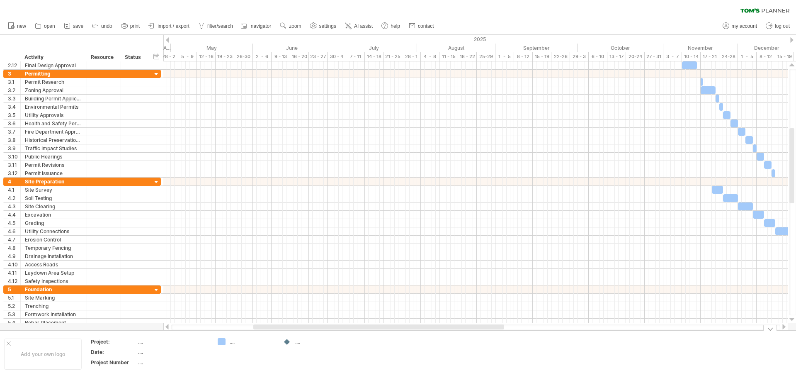 The width and height of the screenshot is (796, 378). What do you see at coordinates (53, 131) in the screenshot?
I see `div: Fire Department Approval` at bounding box center [53, 131].